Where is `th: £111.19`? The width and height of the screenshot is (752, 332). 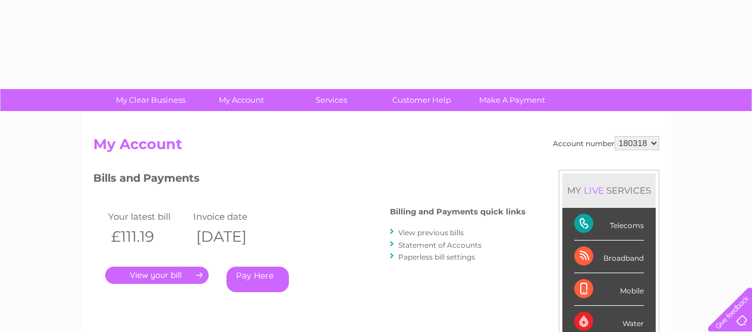 th: £111.19 is located at coordinates (148, 237).